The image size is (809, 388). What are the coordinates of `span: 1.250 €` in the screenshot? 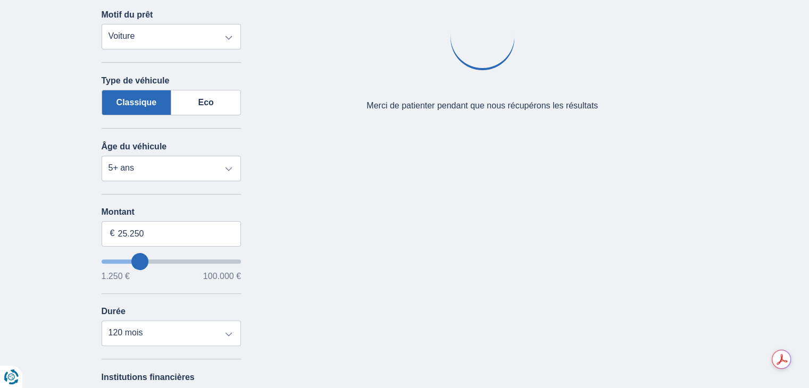 It's located at (115, 277).